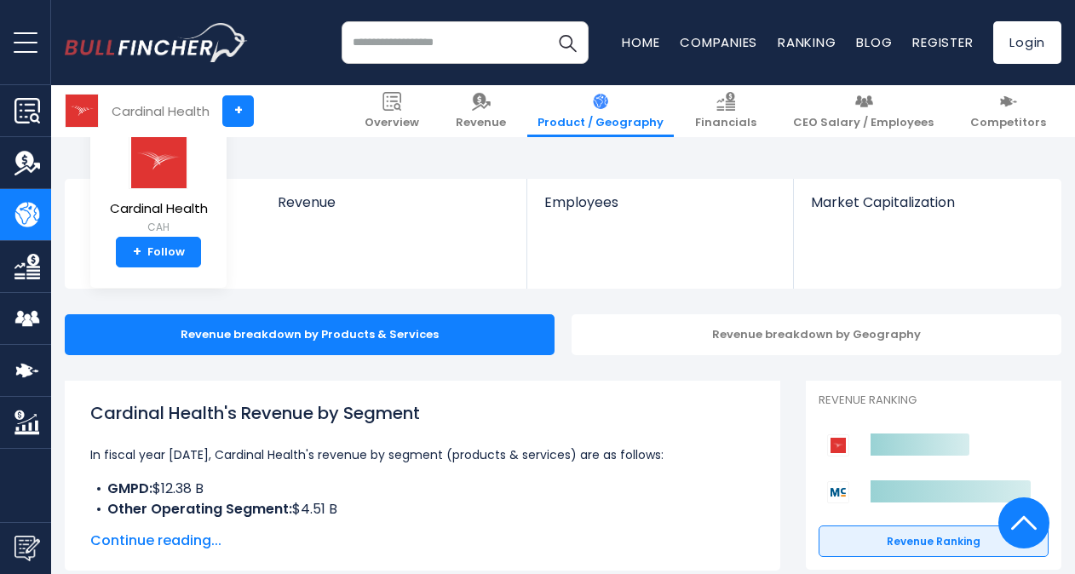  What do you see at coordinates (1008, 123) in the screenshot?
I see `span: Competitors` at bounding box center [1008, 123].